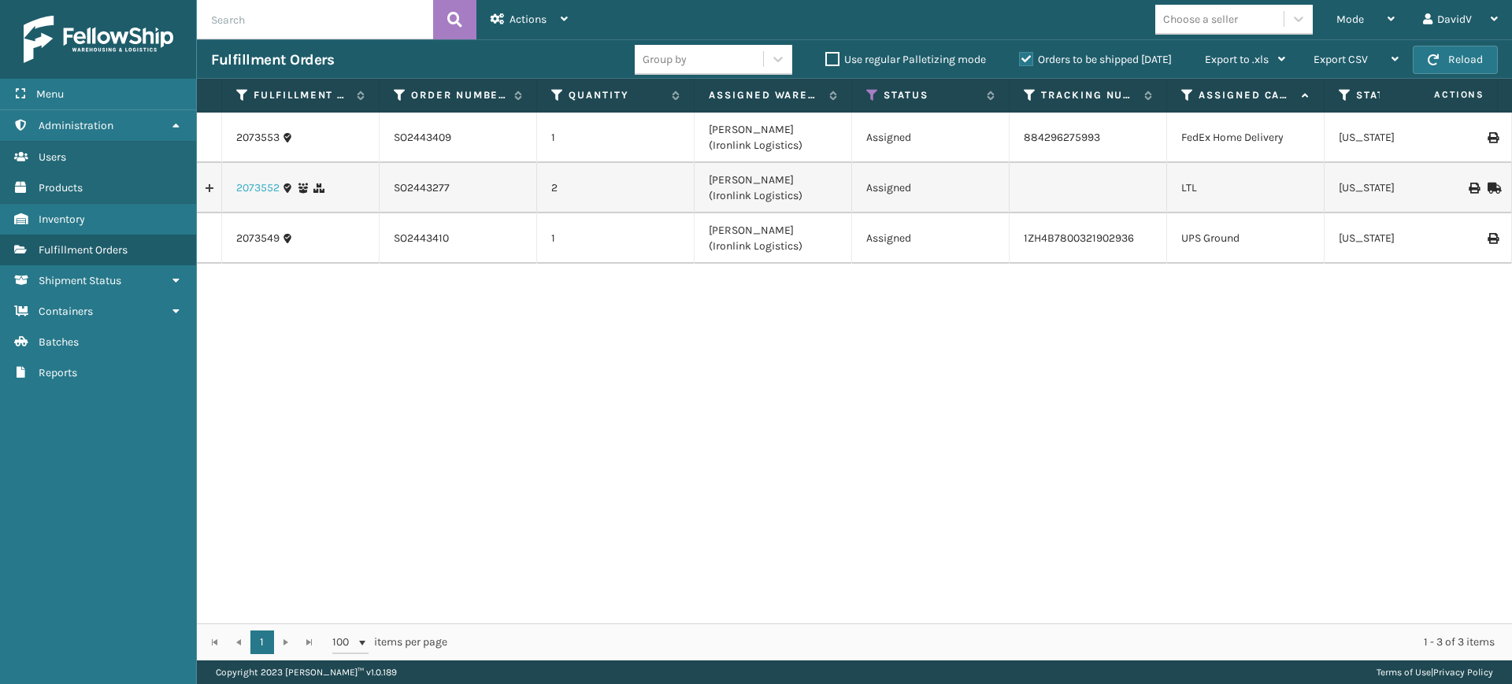  Describe the element at coordinates (61, 219) in the screenshot. I see `span: Inventory` at that location.